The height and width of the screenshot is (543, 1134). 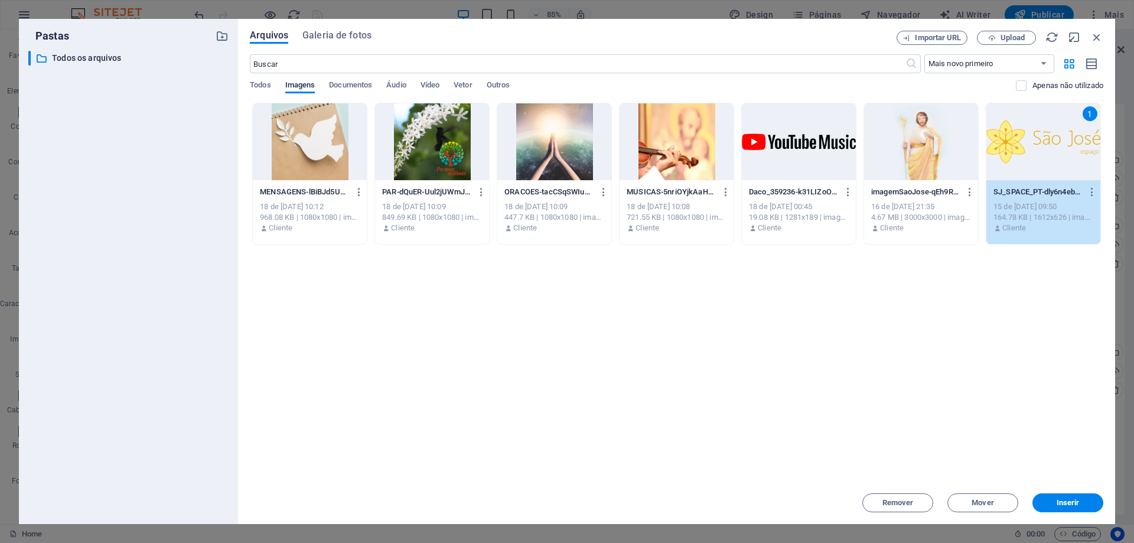 What do you see at coordinates (260, 86) in the screenshot?
I see `span: Todos` at bounding box center [260, 86].